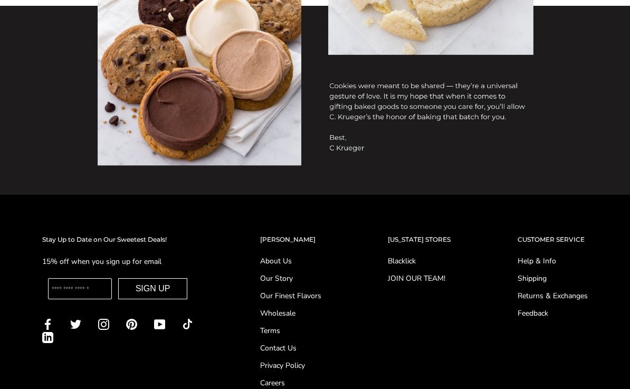 Image resolution: width=630 pixels, height=389 pixels. What do you see at coordinates (552, 261) in the screenshot?
I see `a: Help & Info` at bounding box center [552, 261].